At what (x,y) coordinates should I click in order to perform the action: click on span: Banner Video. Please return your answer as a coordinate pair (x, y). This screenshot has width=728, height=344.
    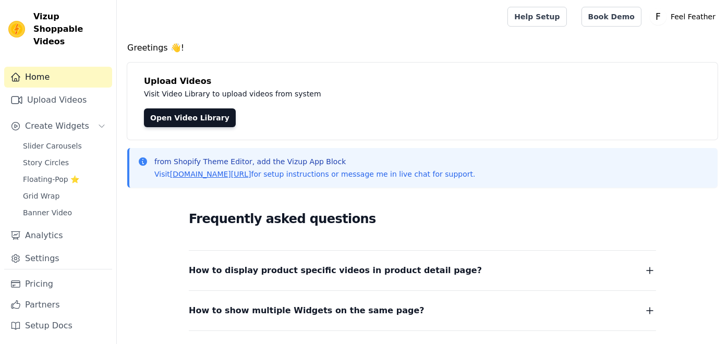
    Looking at the image, I should click on (47, 213).